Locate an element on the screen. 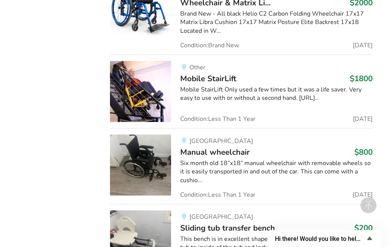 Image resolution: width=391 pixels, height=247 pixels. span: Hi there! Would you like to help us improve AssistList? is located at coordinates (320, 239).